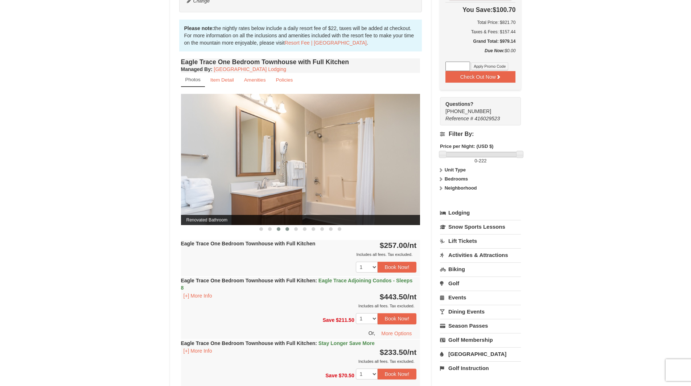  I want to click on a: Golf Membership, so click(480, 340).